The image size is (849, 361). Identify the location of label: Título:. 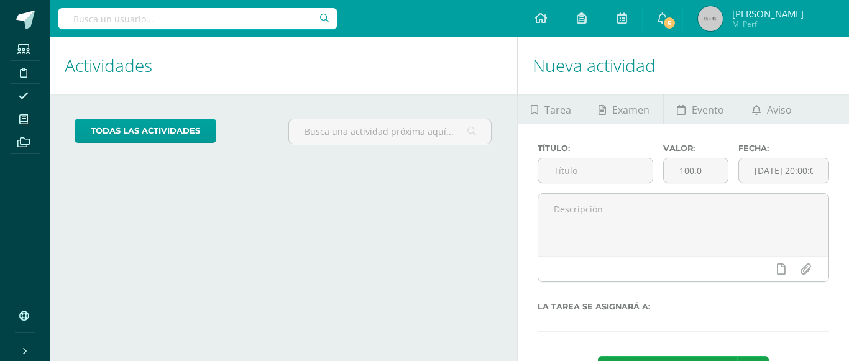
(595, 148).